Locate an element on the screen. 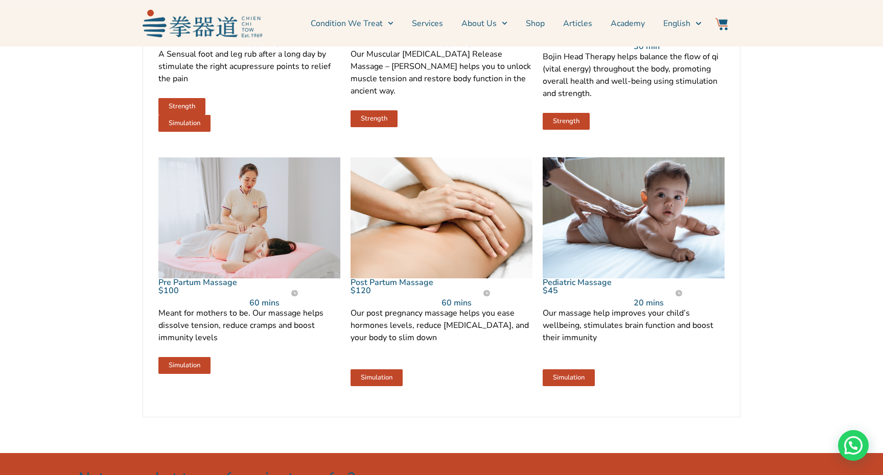  a: Condition We Treat is located at coordinates (352, 24).